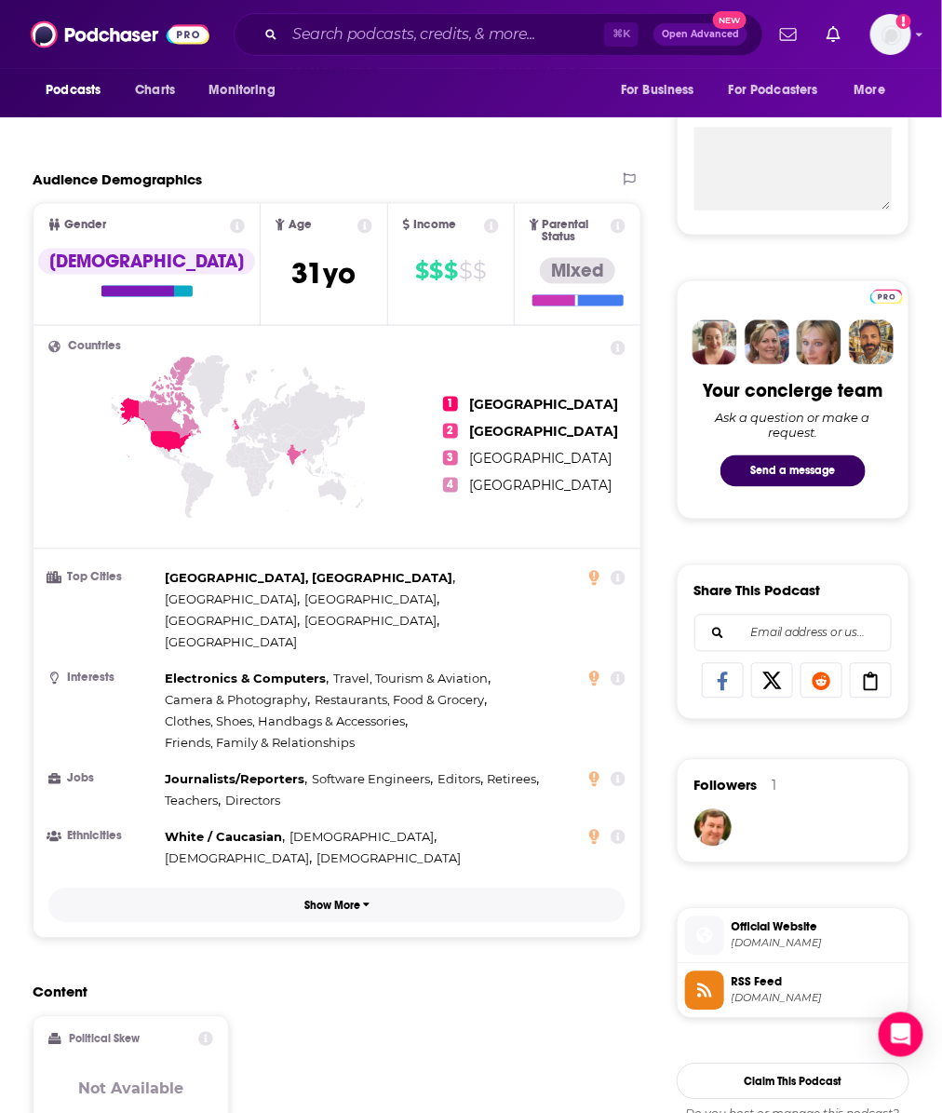 The image size is (942, 1113). Describe the element at coordinates (235, 779) in the screenshot. I see `span: Journalists/Reporters` at that location.